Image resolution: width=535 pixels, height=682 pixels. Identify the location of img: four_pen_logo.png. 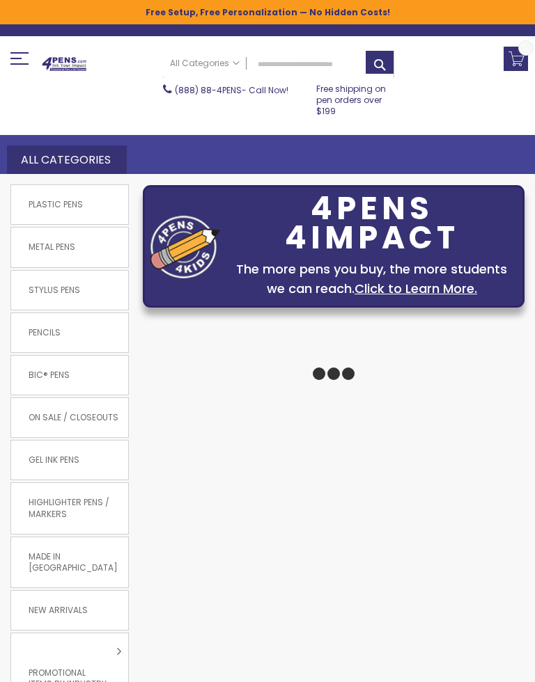
(185, 246).